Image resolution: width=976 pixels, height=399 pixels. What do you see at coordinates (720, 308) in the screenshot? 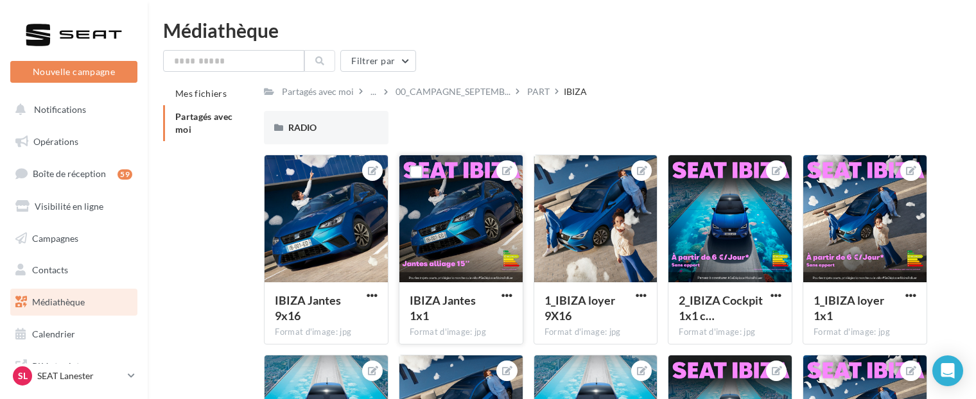
I see `span: 2_IBIZA Cockpit 1x1 copie` at bounding box center [720, 308].